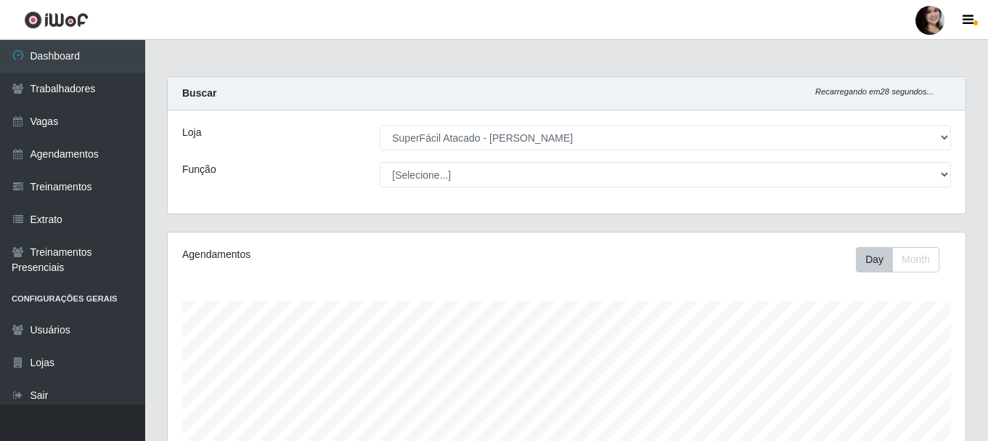  Describe the element at coordinates (903, 259) in the screenshot. I see `div: Toolbar with button groups` at that location.